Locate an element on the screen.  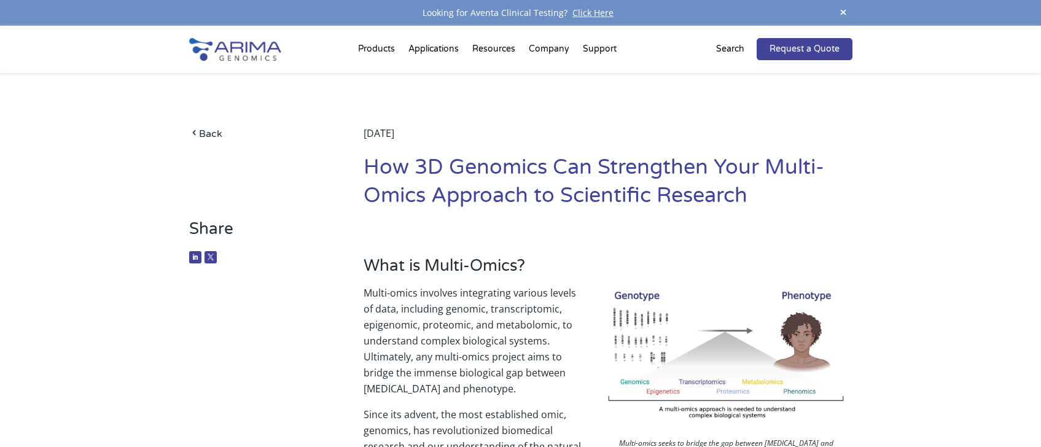
a: Back is located at coordinates (258, 133).